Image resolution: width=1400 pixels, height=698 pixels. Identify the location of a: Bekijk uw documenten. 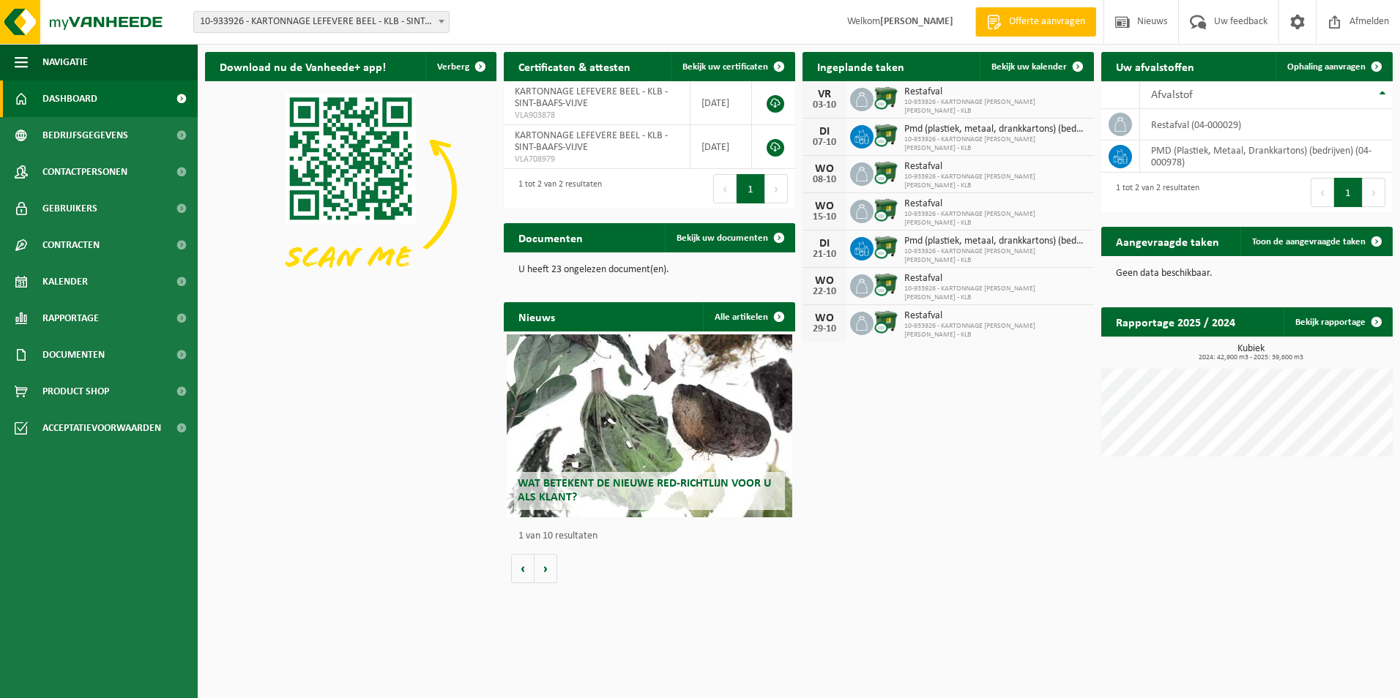
(729, 238).